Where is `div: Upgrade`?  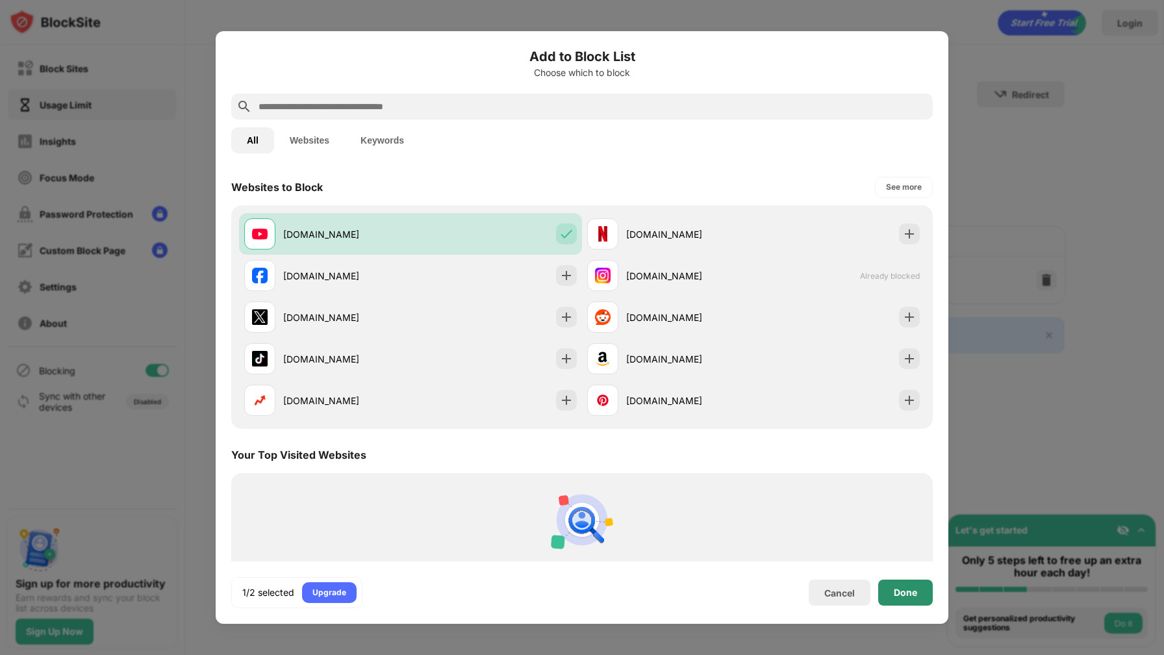 div: Upgrade is located at coordinates (329, 592).